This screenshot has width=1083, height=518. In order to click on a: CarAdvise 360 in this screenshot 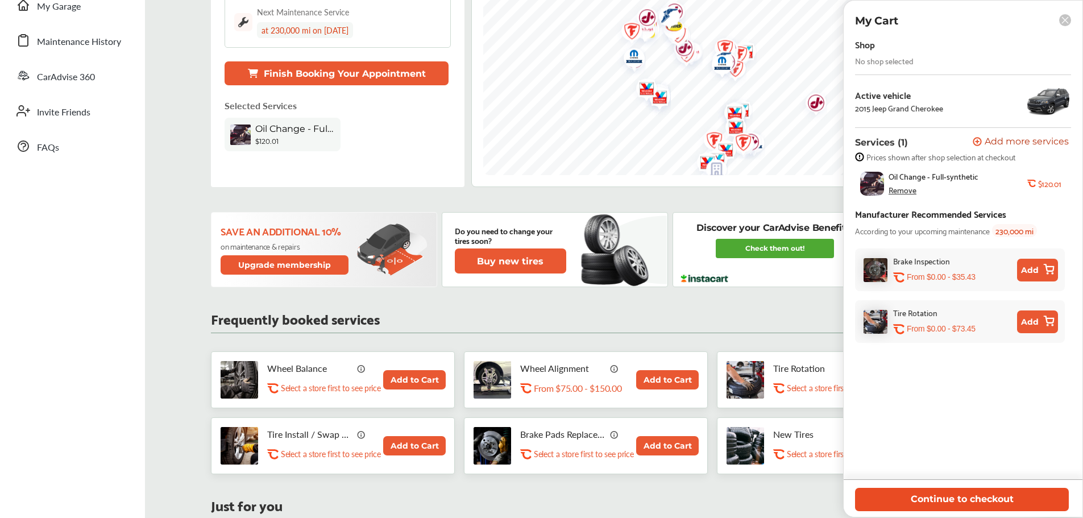, I will do `click(72, 76)`.